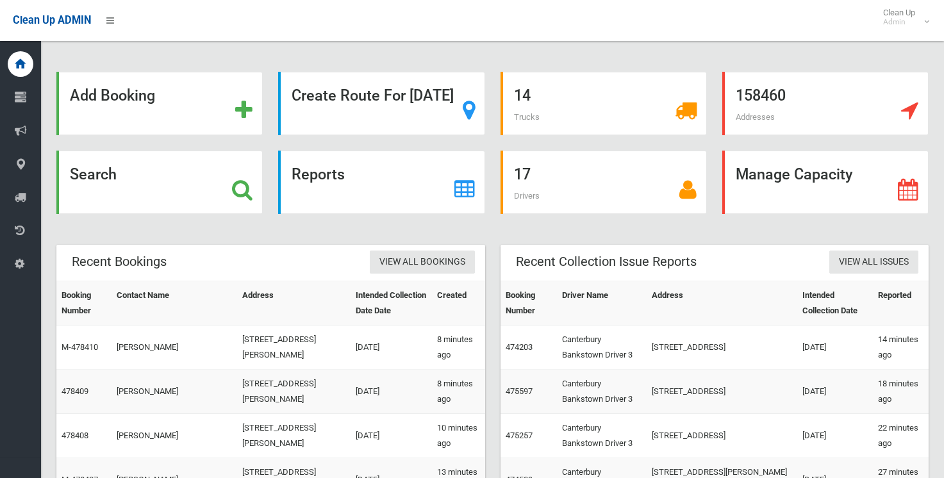  Describe the element at coordinates (825, 103) in the screenshot. I see `a: 158460 Addresses` at that location.